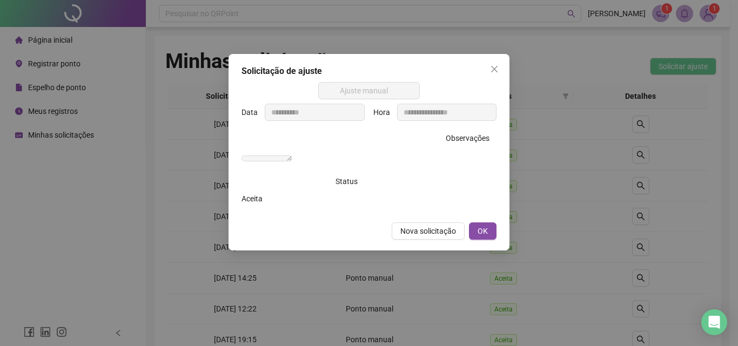 The height and width of the screenshot is (346, 738). I want to click on button: OK, so click(483, 231).